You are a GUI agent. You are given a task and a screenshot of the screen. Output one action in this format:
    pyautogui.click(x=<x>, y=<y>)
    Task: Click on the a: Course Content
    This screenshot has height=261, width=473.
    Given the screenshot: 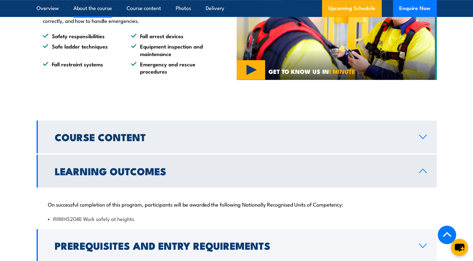 What is the action you would take?
    pyautogui.click(x=237, y=137)
    